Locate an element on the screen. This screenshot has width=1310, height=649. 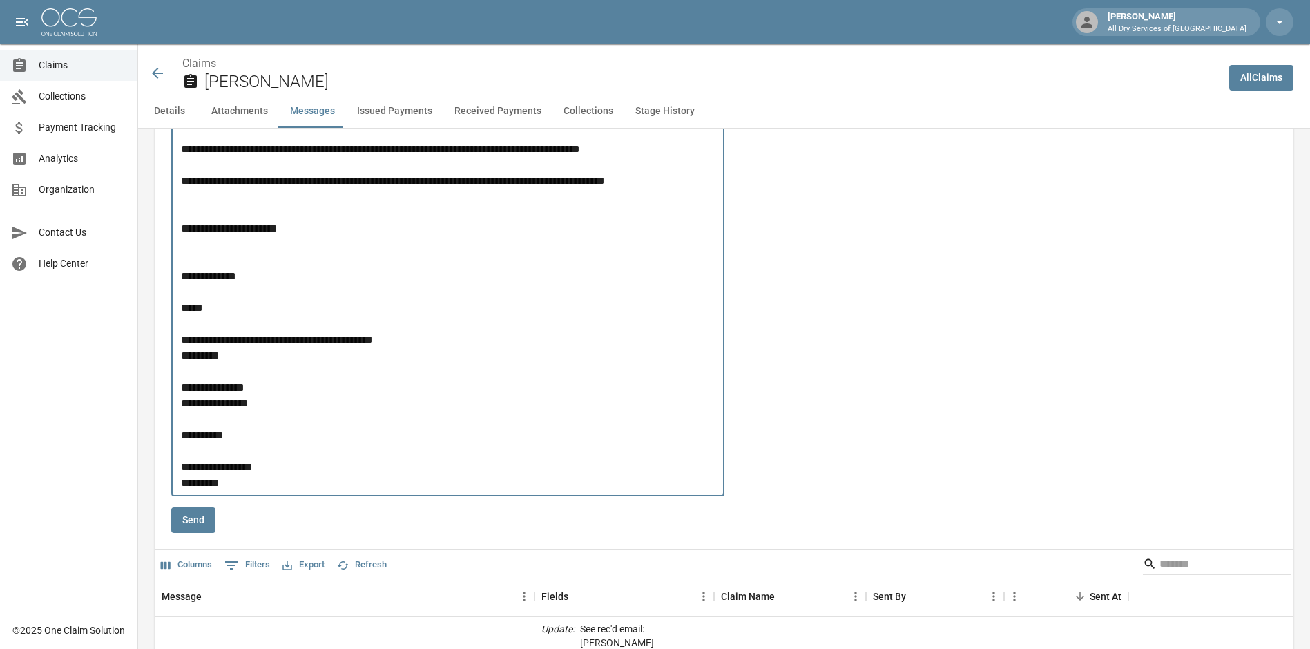
span: Analytics is located at coordinates (82, 158).